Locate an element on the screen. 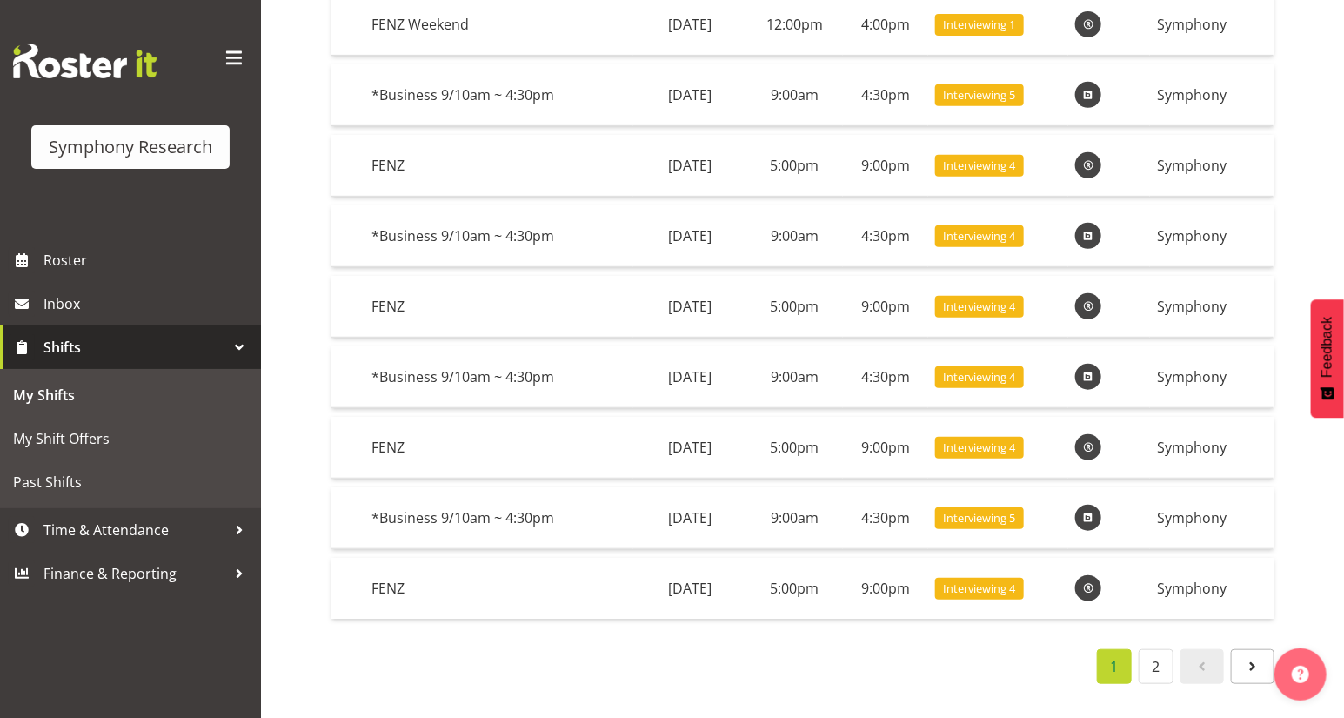  span: Time & Attendance is located at coordinates (135, 530).